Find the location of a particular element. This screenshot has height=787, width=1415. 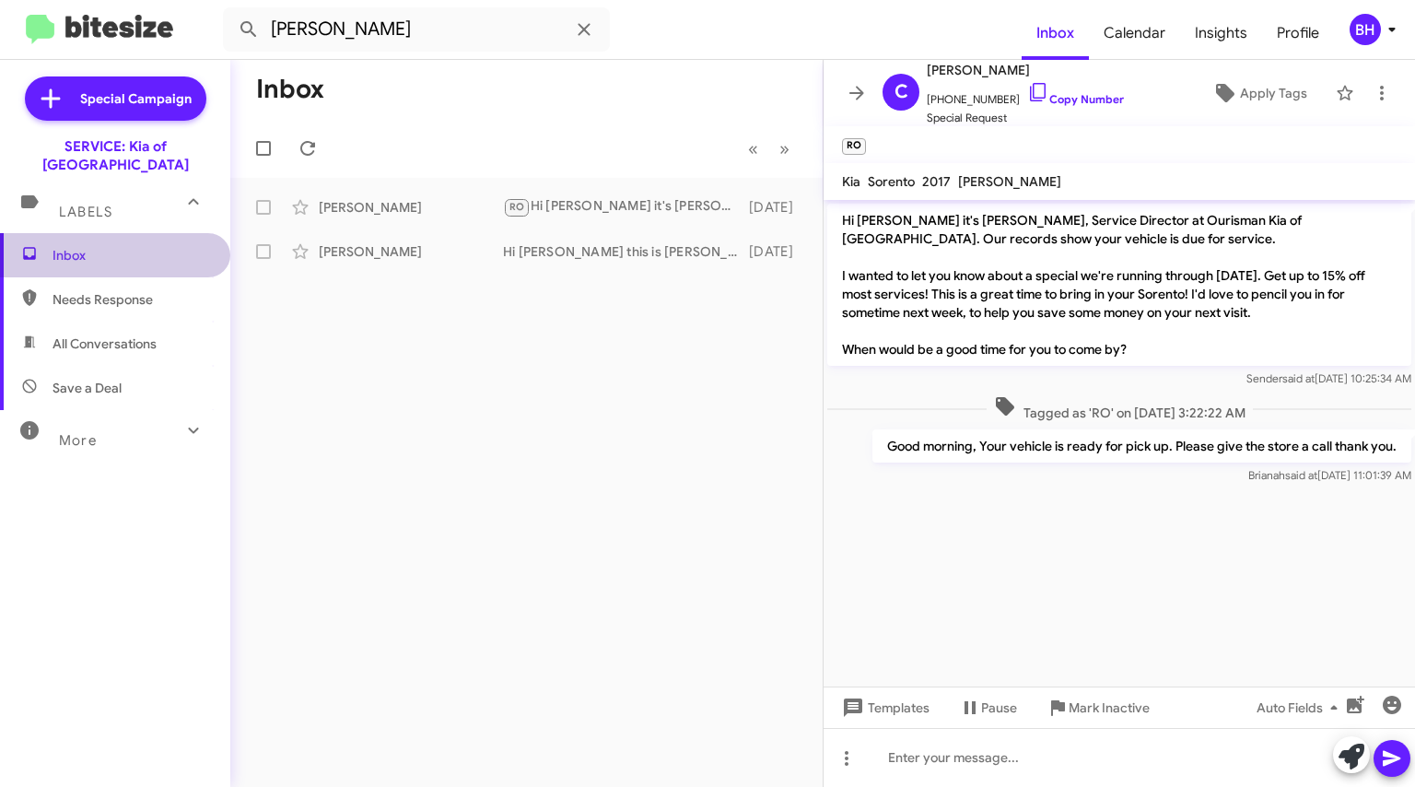

button: Previous is located at coordinates (753, 148).